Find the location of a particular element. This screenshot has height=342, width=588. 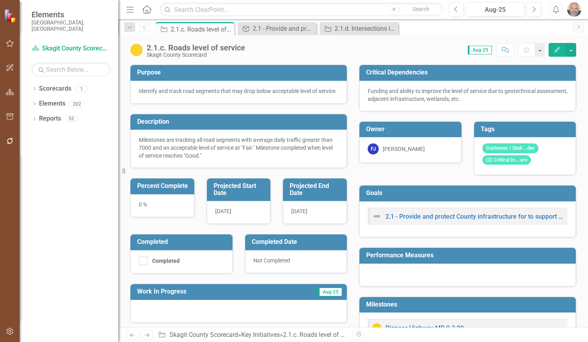

span: Search is located at coordinates (421, 9).